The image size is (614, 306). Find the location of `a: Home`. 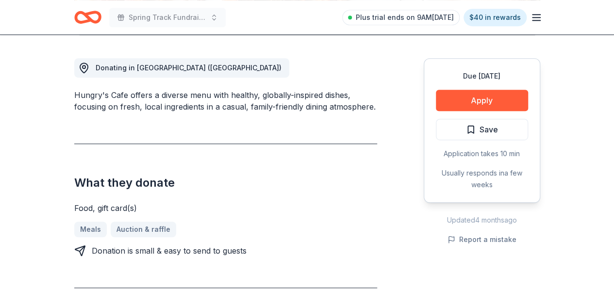

a: Home is located at coordinates (88, 17).